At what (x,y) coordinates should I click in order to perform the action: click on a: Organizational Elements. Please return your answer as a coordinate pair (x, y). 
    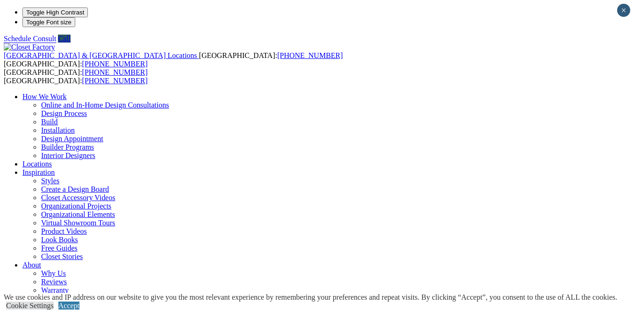
    Looking at the image, I should click on (78, 214).